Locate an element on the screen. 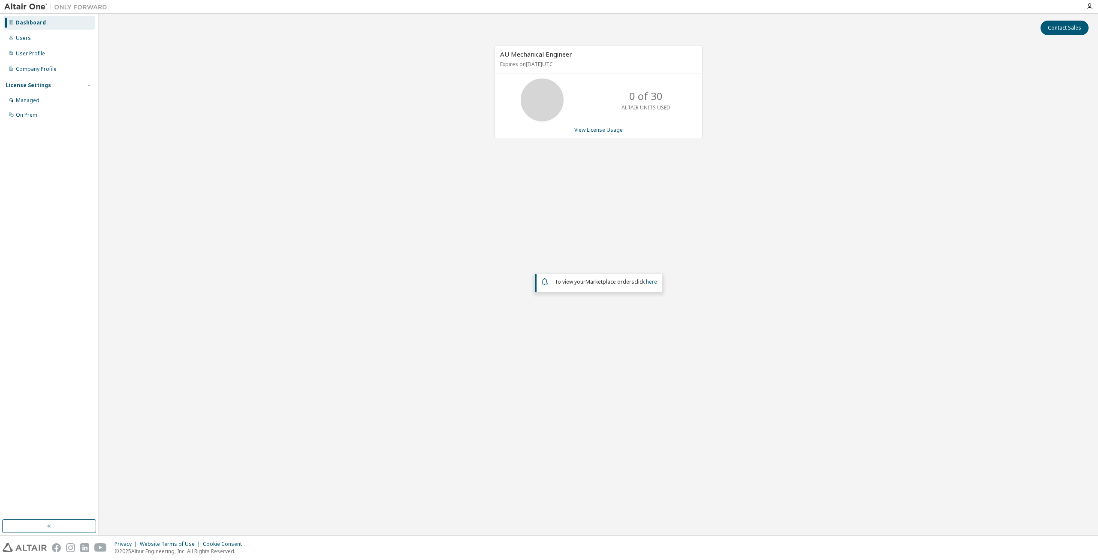 This screenshot has width=1098, height=560. a: View License Usage is located at coordinates (598, 129).